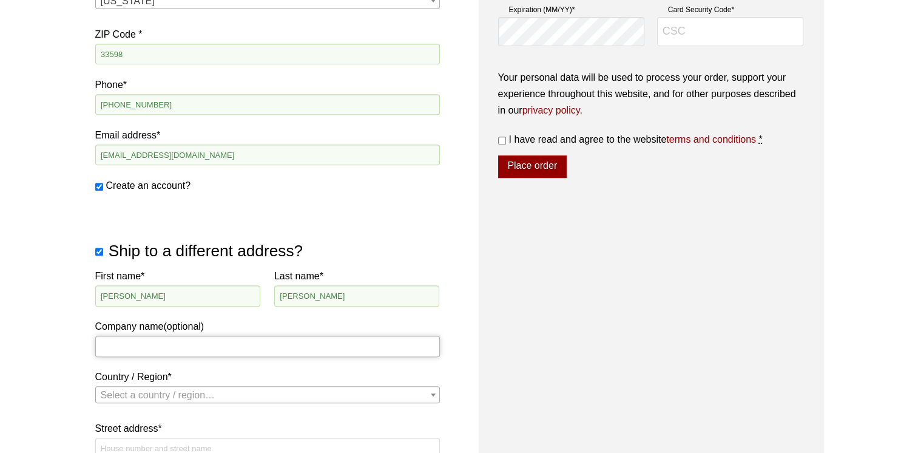 Image resolution: width=918 pixels, height=453 pixels. What do you see at coordinates (268, 428) in the screenshot?
I see `label: Street address` at bounding box center [268, 428].